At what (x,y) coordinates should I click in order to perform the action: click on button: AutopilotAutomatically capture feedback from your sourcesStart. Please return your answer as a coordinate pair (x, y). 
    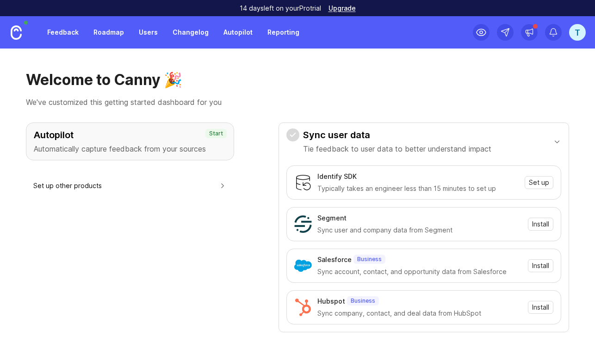
    Looking at the image, I should click on (130, 142).